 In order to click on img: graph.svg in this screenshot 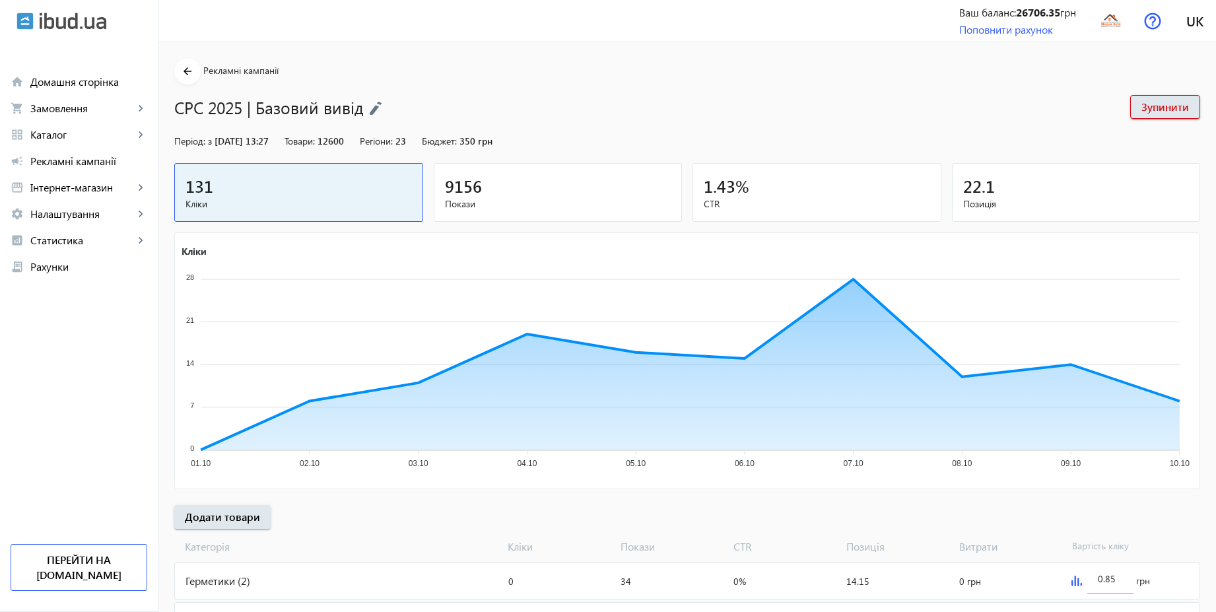, I will do `click(1076, 581)`.